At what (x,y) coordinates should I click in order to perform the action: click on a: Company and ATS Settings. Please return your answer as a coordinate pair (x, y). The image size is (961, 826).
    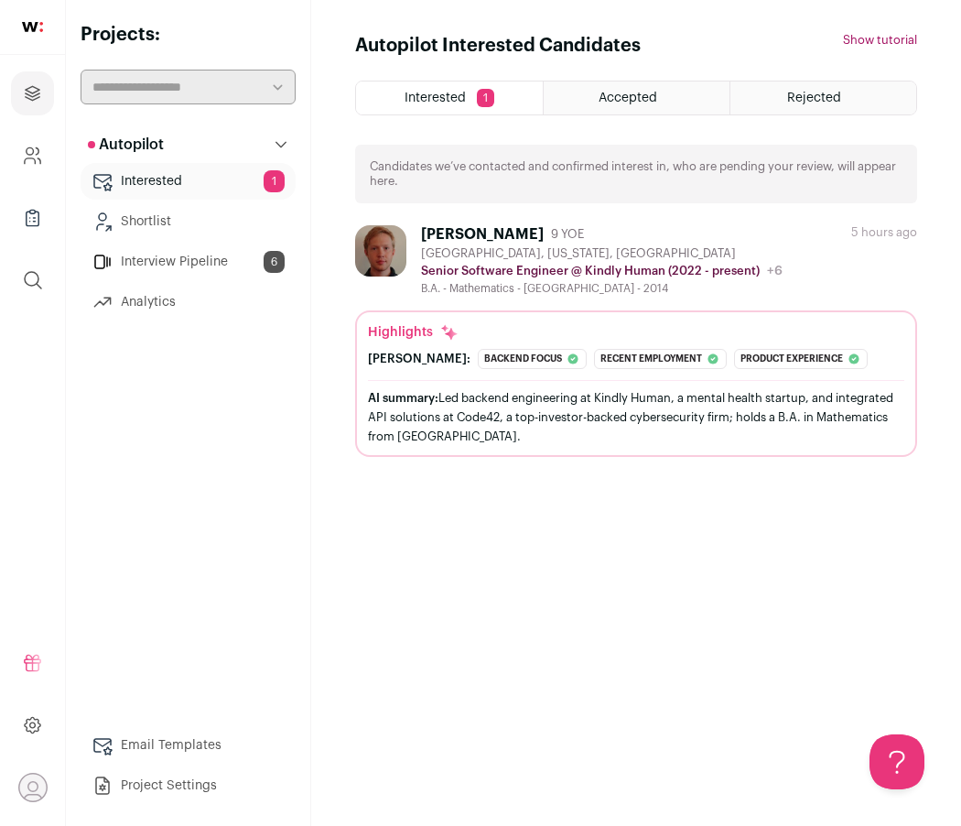
    Looking at the image, I should click on (32, 156).